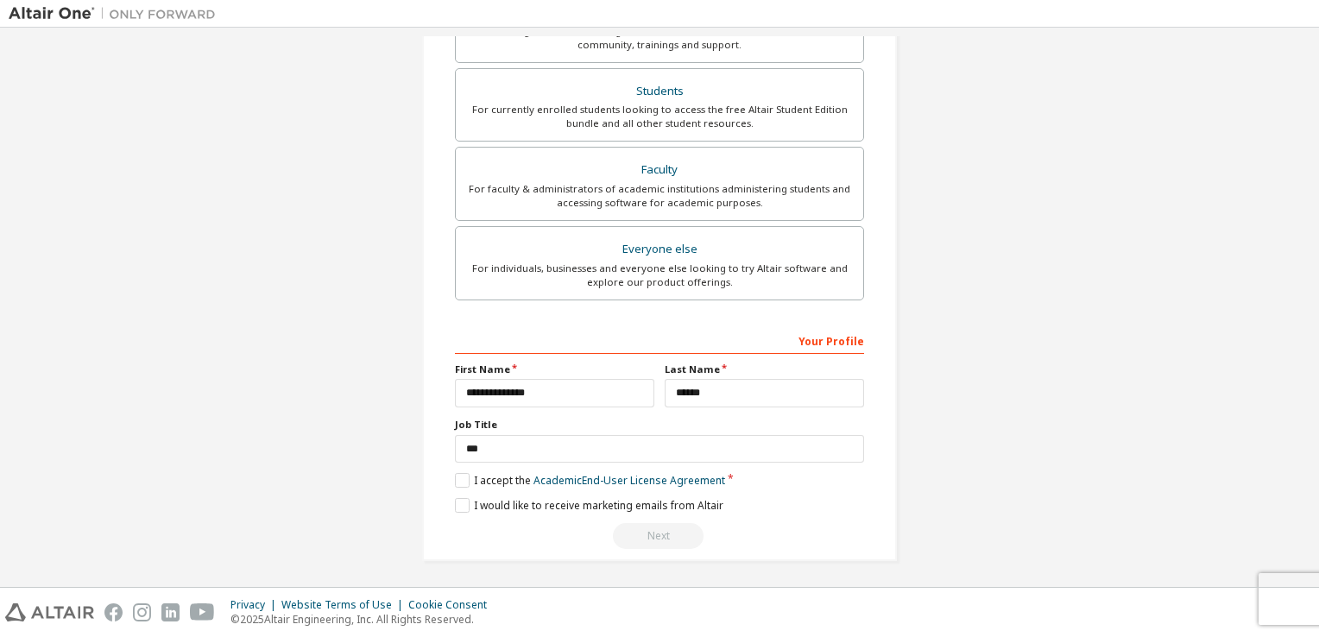  Describe the element at coordinates (589, 505) in the screenshot. I see `label: I would like to receive marketing emails from Altair` at that location.